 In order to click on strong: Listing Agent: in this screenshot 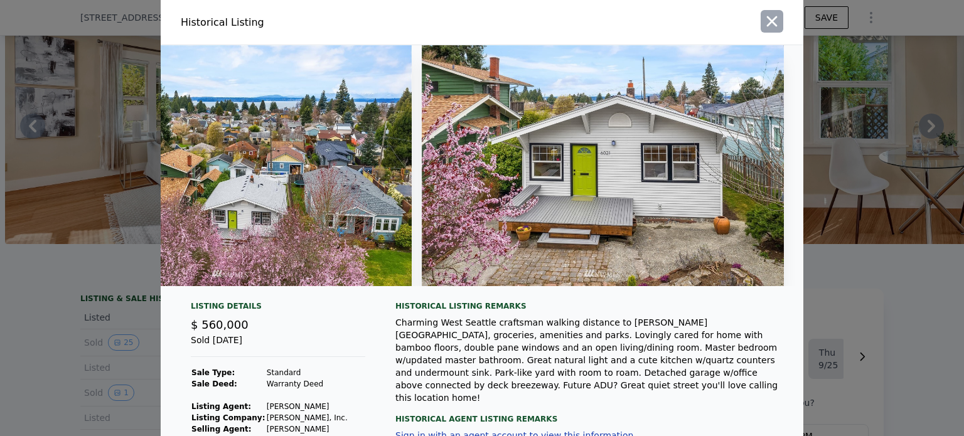, I will do `click(221, 407)`.